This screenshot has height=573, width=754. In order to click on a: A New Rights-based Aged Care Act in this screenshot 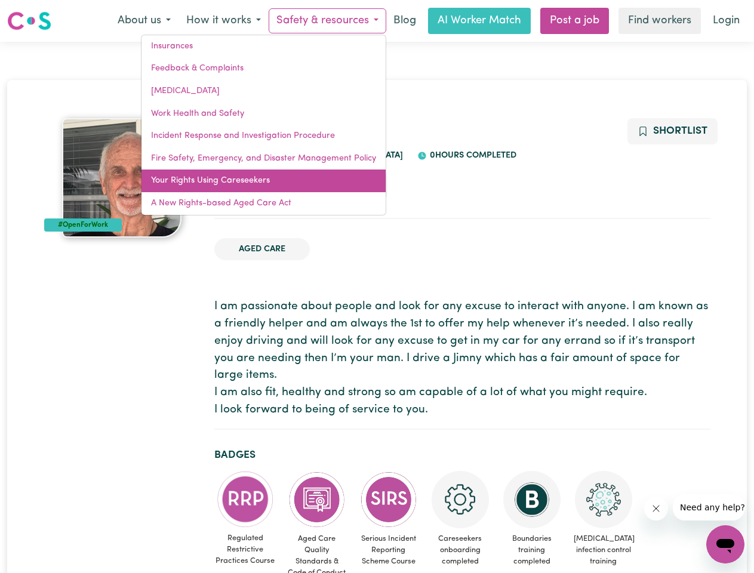, I will do `click(263, 204)`.